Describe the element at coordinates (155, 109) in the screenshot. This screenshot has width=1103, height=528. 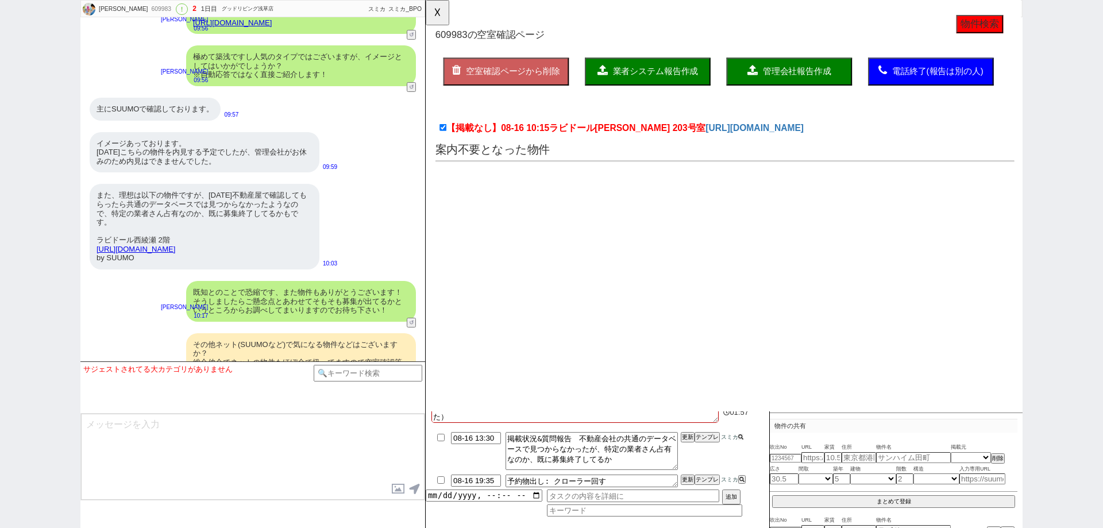
I see `div: 主にSUUMOで確認しております。` at that location.